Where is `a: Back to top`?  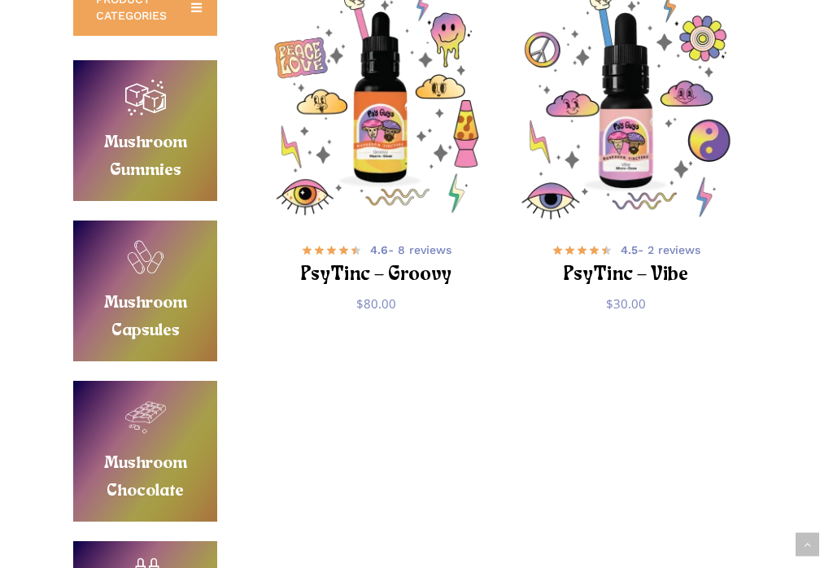
a: Back to top is located at coordinates (807, 544).